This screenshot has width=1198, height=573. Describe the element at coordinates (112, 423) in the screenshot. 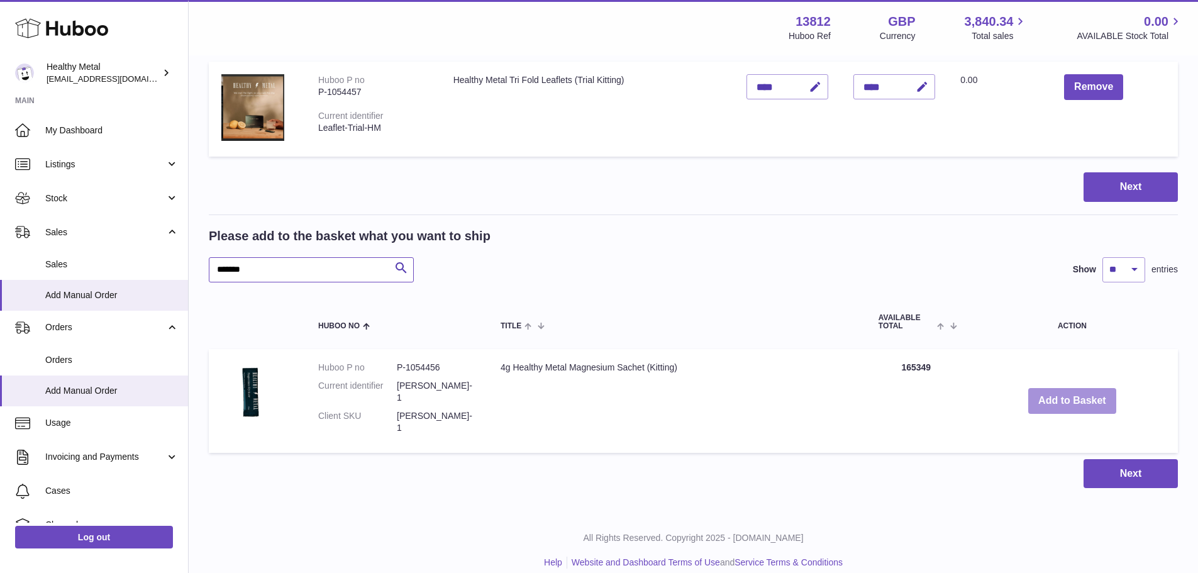

I see `span: Usage` at that location.